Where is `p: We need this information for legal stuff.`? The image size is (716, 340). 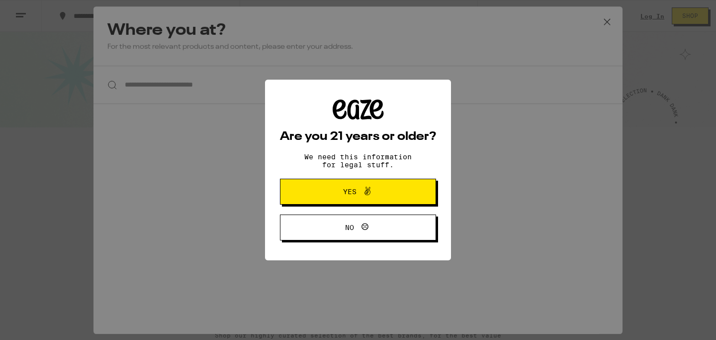 p: We need this information for legal stuff. is located at coordinates (358, 161).